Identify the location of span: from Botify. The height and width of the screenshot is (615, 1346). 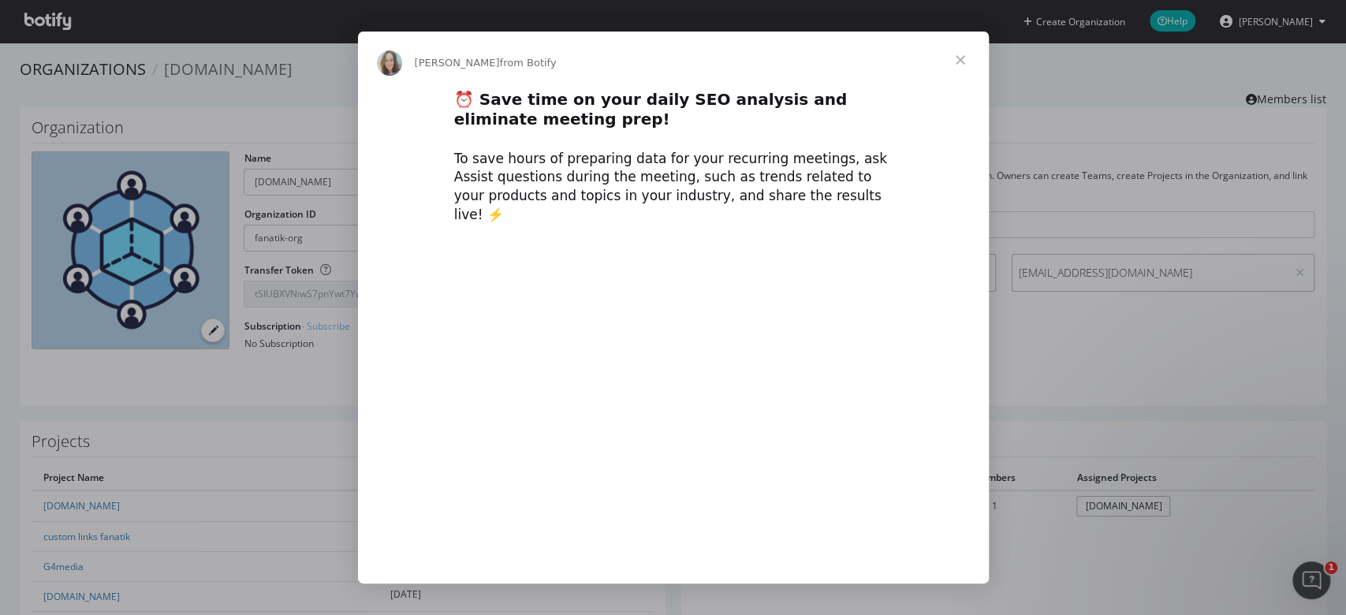
(528, 62).